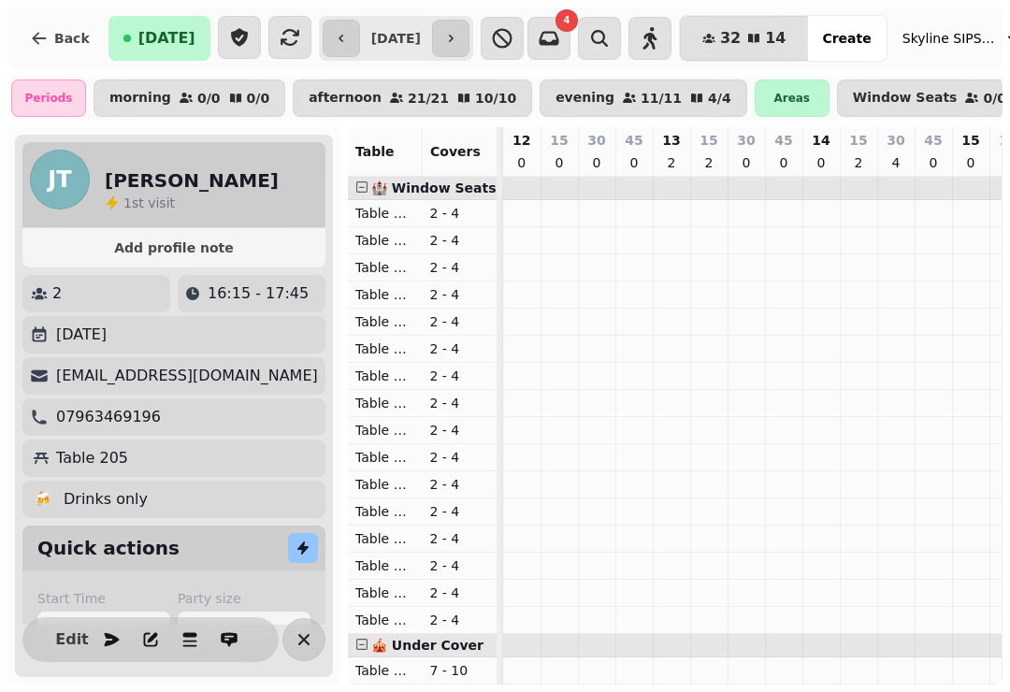 Image resolution: width=1010 pixels, height=692 pixels. Describe the element at coordinates (109, 417) in the screenshot. I see `p: 07963469196` at that location.